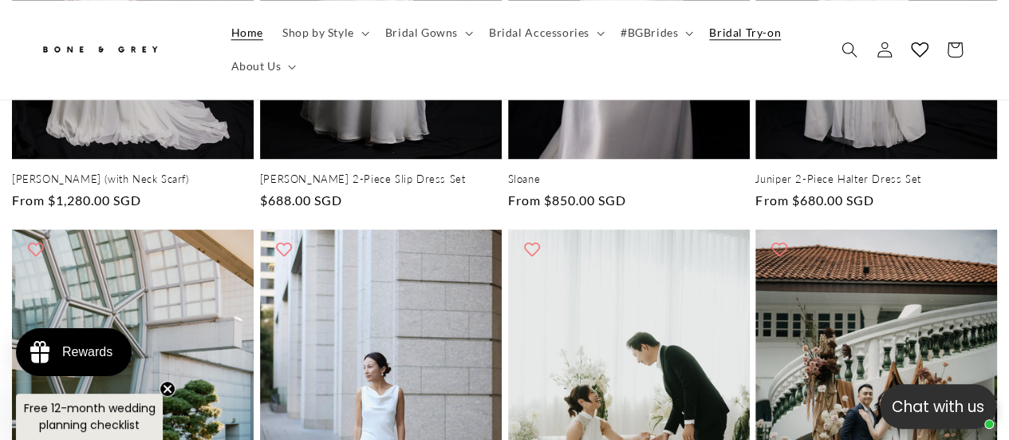 Image resolution: width=1009 pixels, height=440 pixels. Describe the element at coordinates (318, 33) in the screenshot. I see `span: Shop by Style` at that location.